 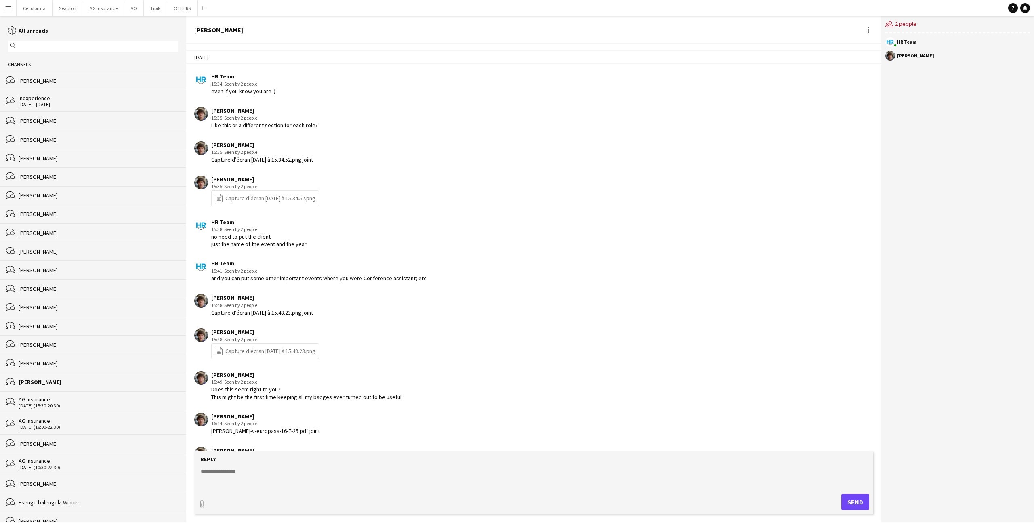 I want to click on div: Esenge balengola Winner, so click(x=98, y=503).